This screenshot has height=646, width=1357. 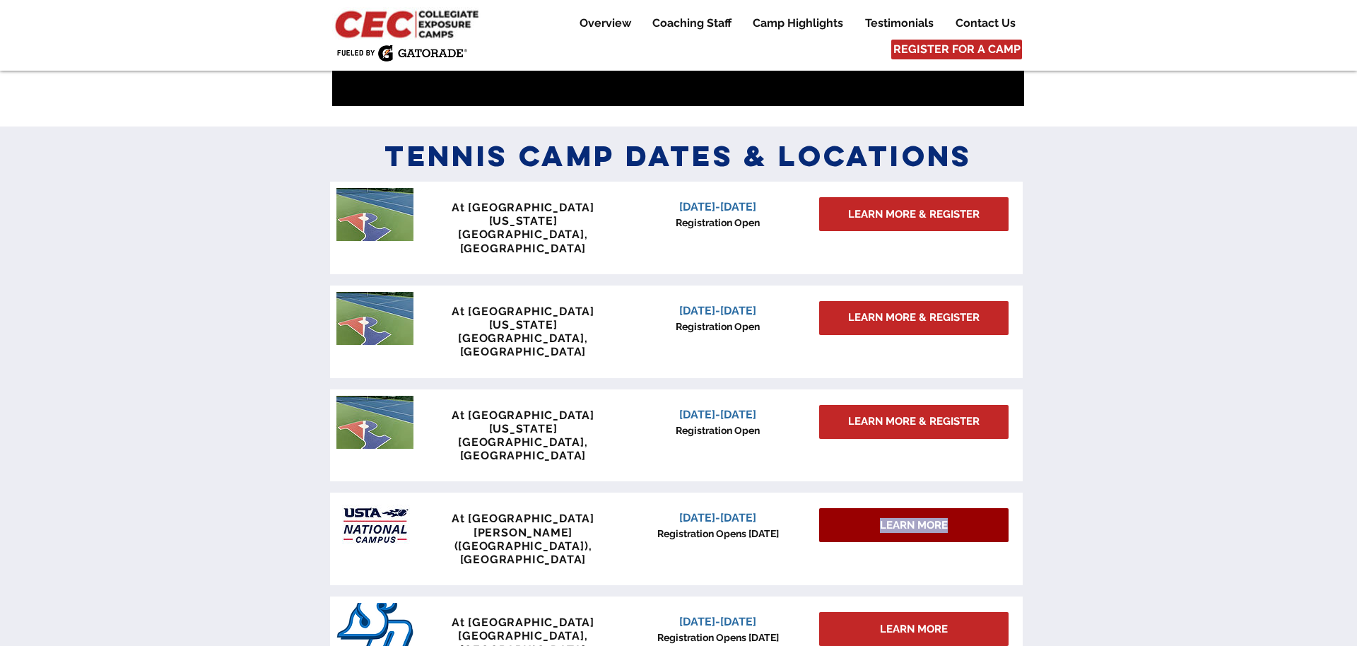 I want to click on a: Coaching Staff, so click(x=691, y=23).